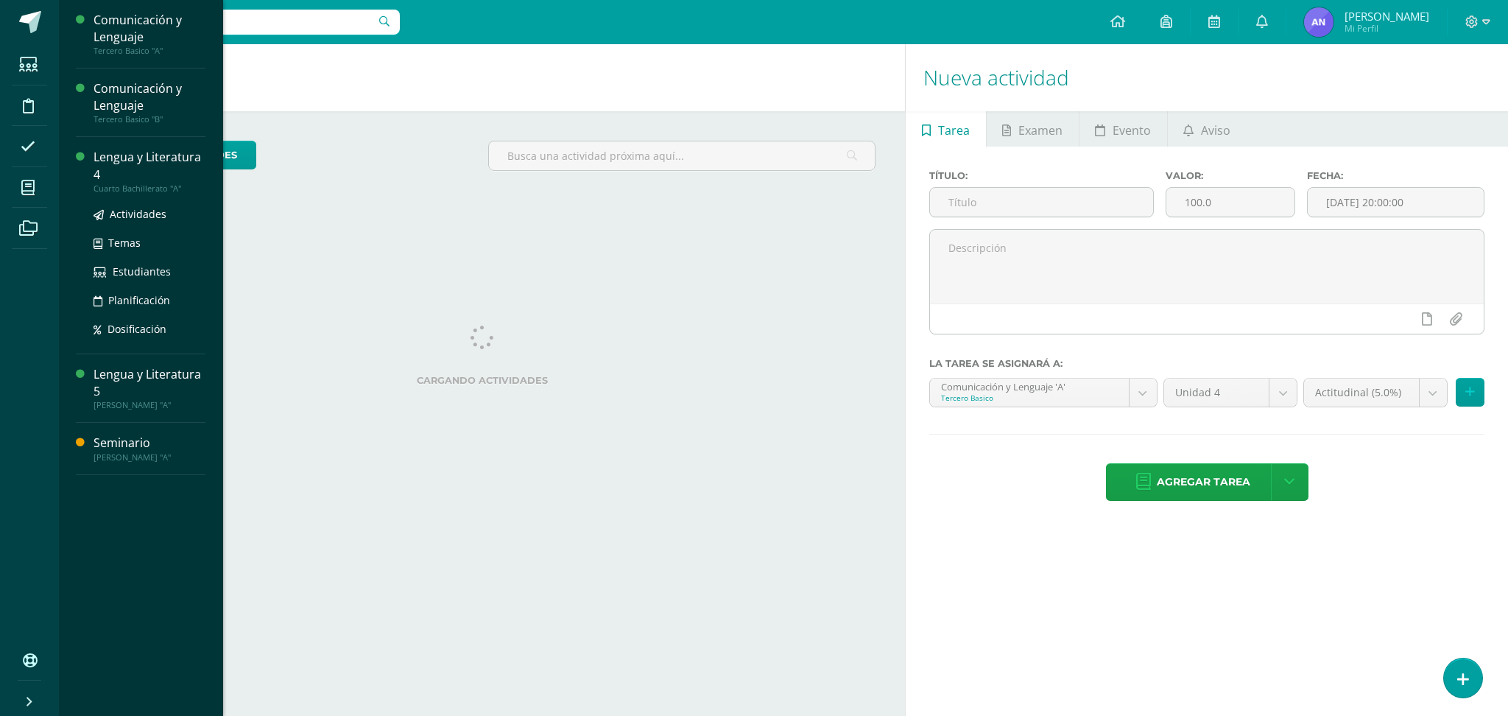  Describe the element at coordinates (149, 166) in the screenshot. I see `div: Lengua y Literatura 4` at that location.